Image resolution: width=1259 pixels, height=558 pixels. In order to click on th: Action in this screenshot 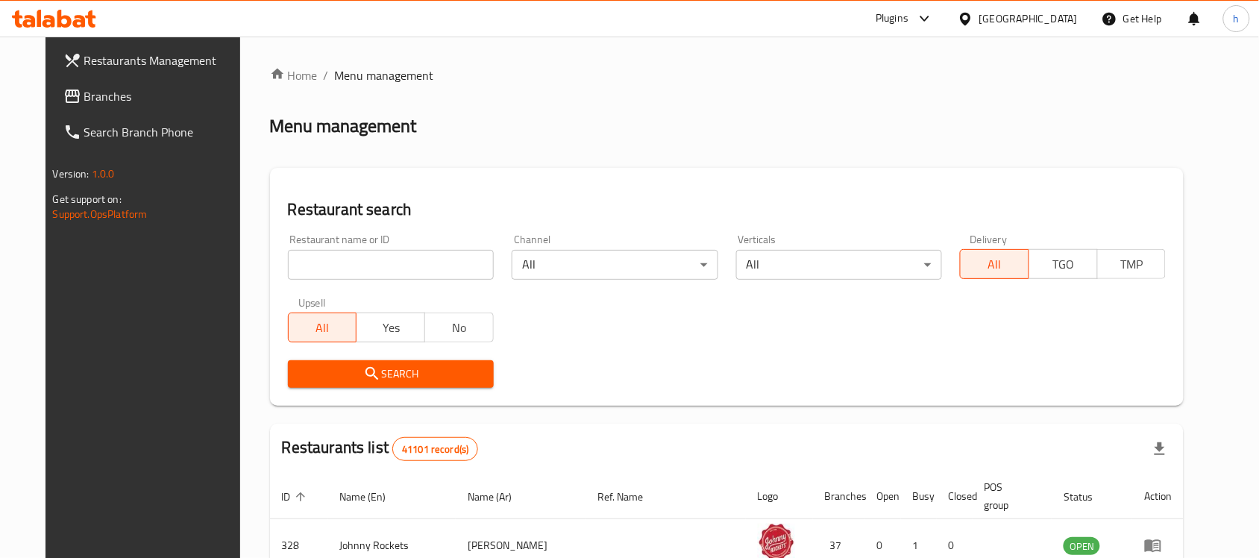, I will do `click(1158, 496)`.